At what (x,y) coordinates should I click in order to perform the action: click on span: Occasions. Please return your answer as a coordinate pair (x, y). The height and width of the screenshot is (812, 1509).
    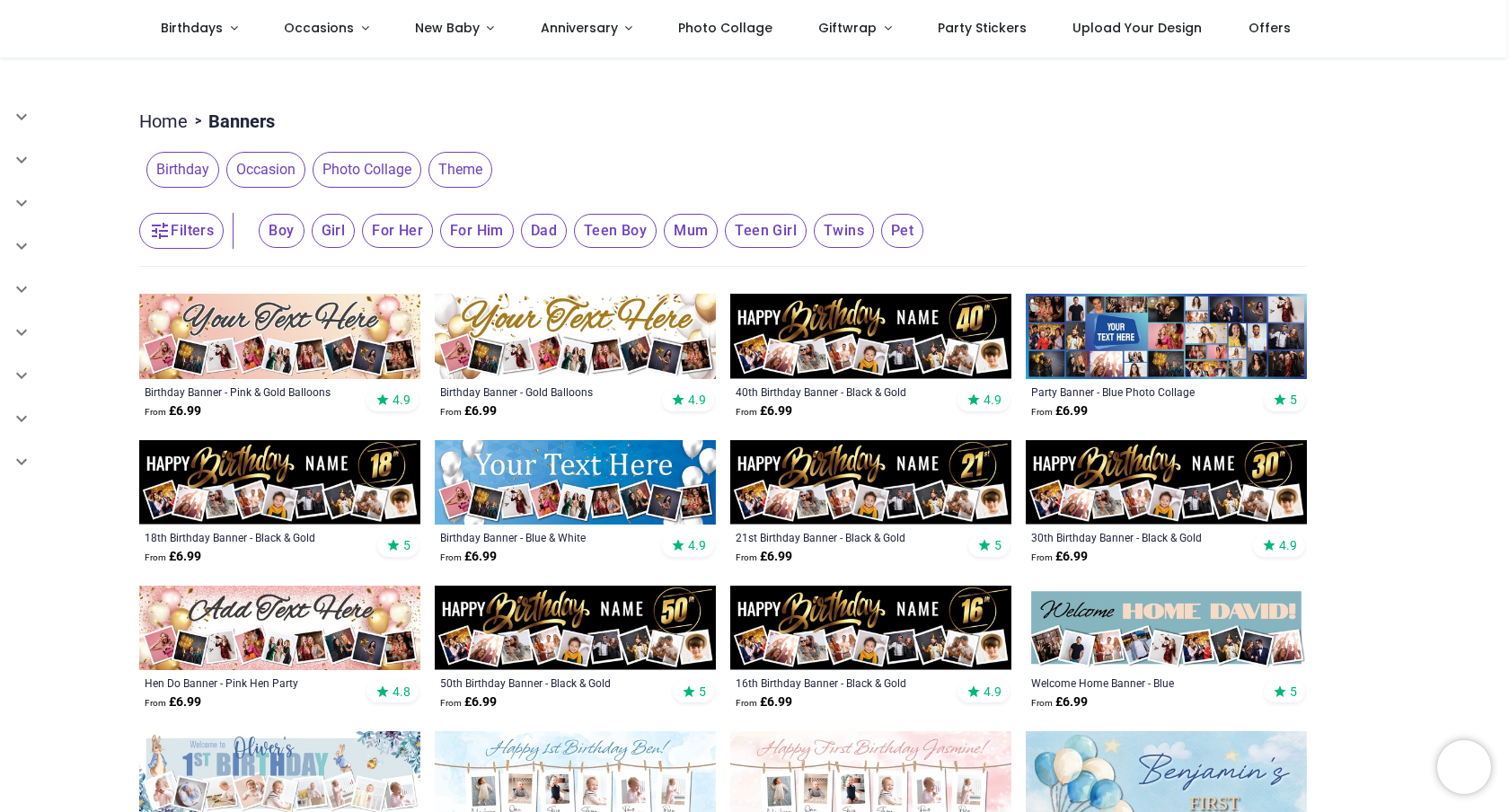
    Looking at the image, I should click on (319, 28).